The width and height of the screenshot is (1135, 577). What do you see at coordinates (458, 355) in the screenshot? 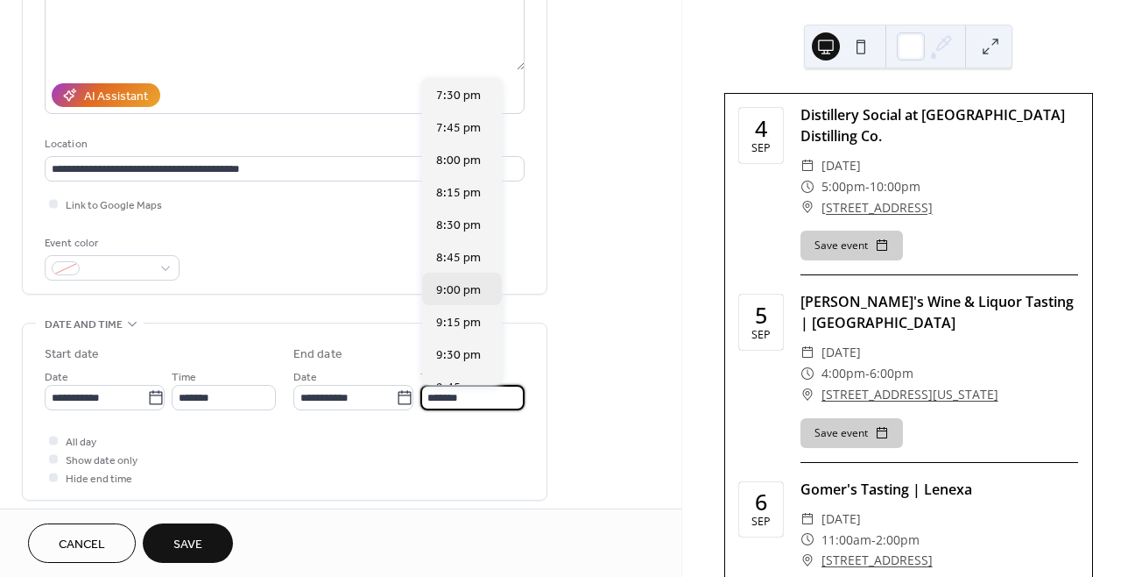
I see `span: 9:30 pm` at bounding box center [458, 355].